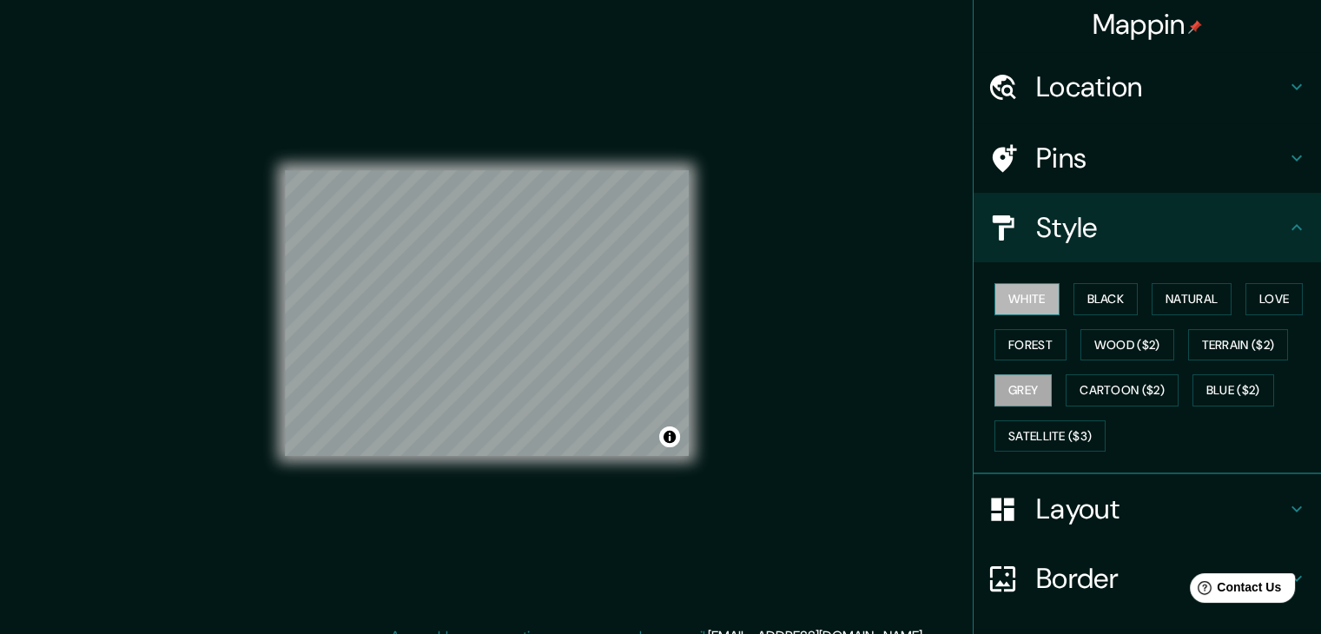 This screenshot has width=1321, height=634. I want to click on canvas: Map, so click(486, 313).